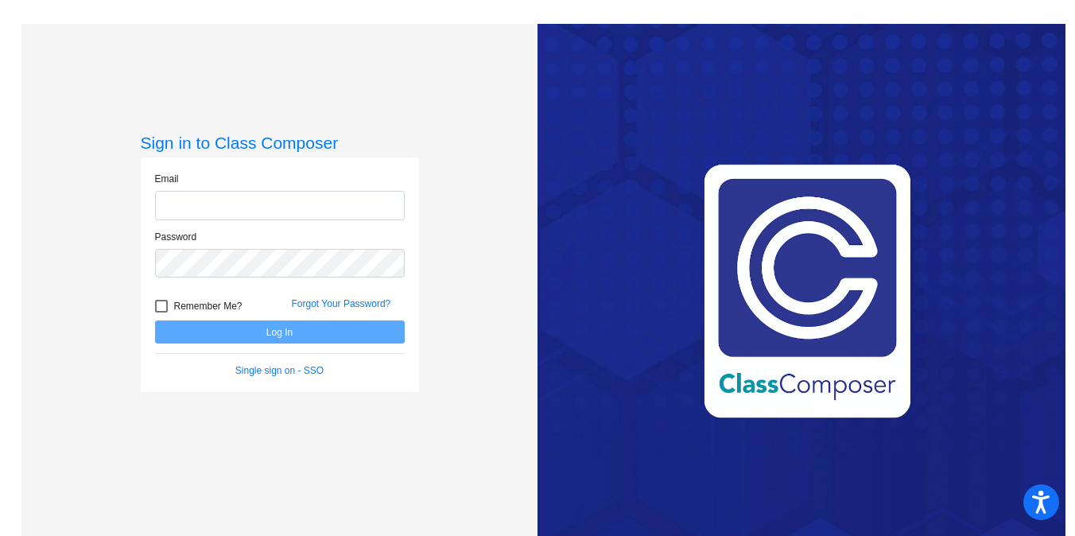 This screenshot has width=1075, height=536. I want to click on label: Password, so click(176, 237).